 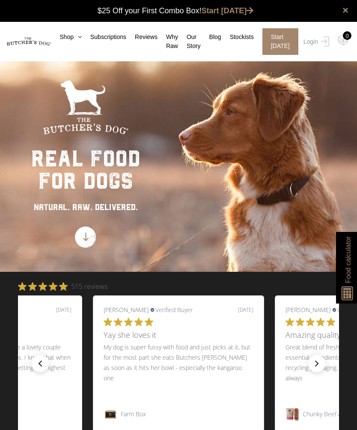 What do you see at coordinates (238, 37) in the screenshot?
I see `a: Stockists` at bounding box center [238, 37].